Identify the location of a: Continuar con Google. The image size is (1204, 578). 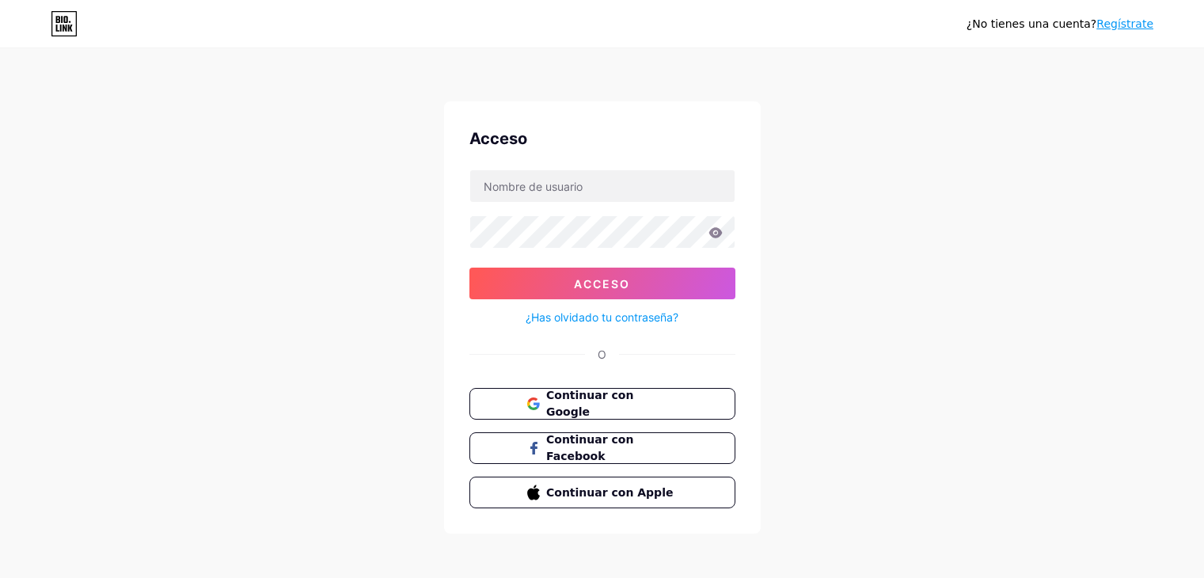
(602, 404).